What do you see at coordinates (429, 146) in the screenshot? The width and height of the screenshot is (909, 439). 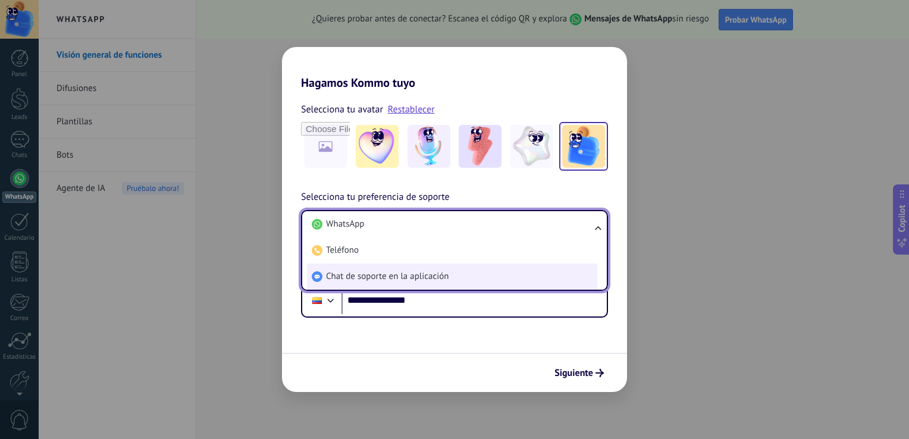 I see `img: -2.jpeg` at bounding box center [429, 146].